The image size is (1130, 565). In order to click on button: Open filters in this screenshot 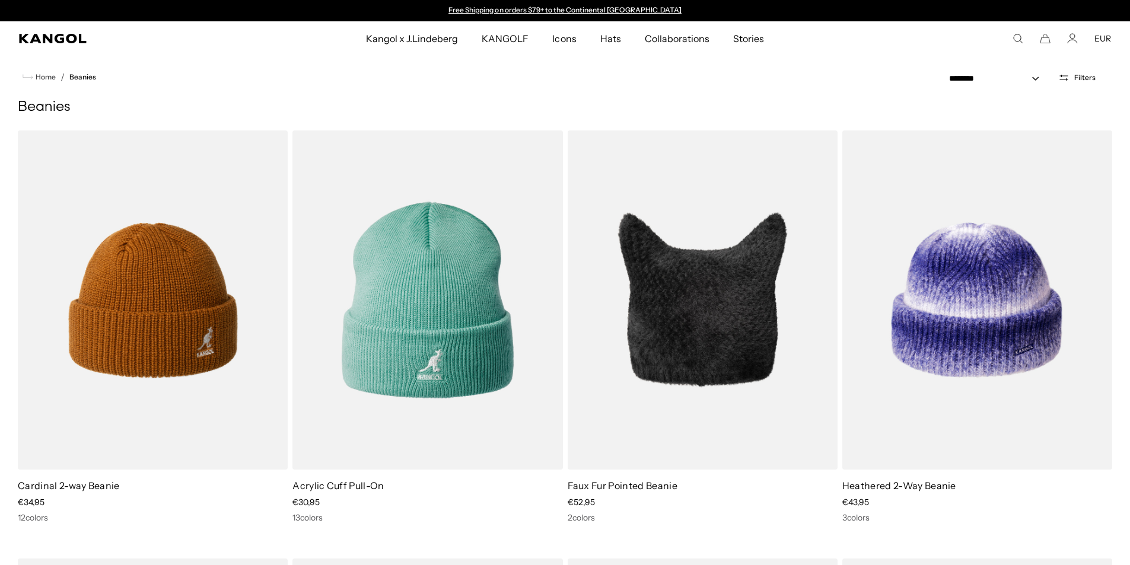, I will do `click(1077, 78)`.